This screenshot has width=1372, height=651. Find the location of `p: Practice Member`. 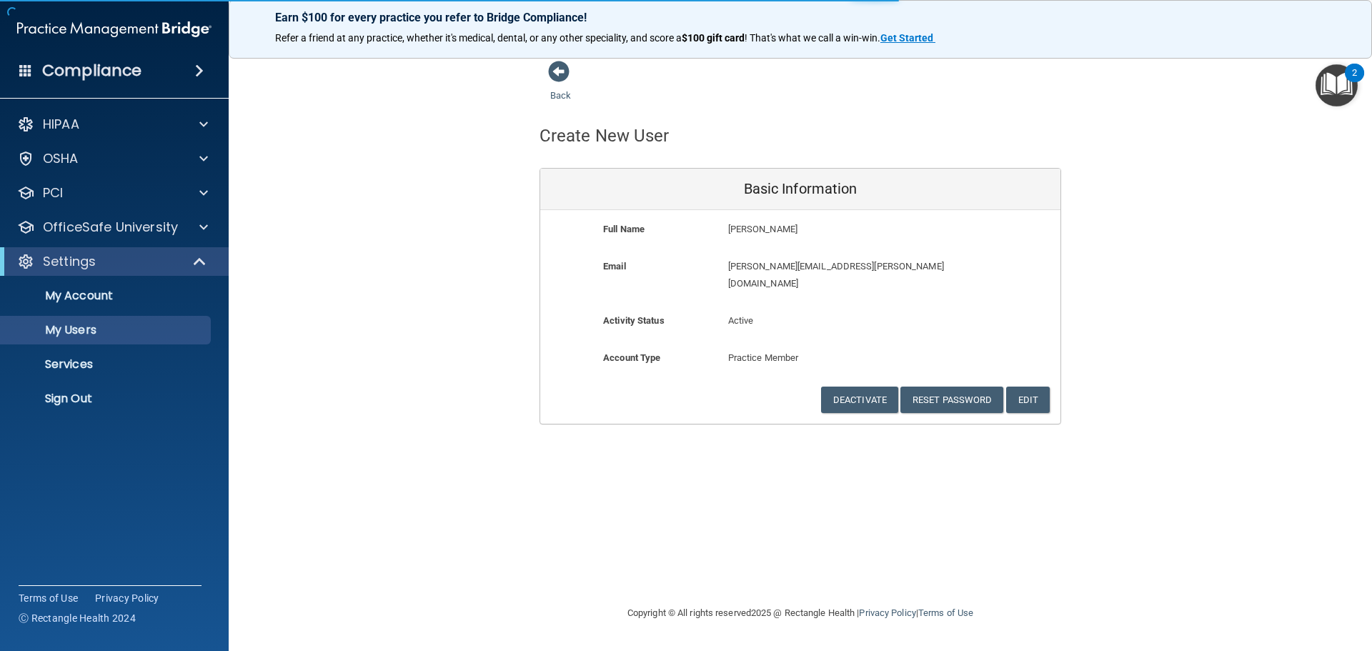

p: Practice Member is located at coordinates (800, 358).